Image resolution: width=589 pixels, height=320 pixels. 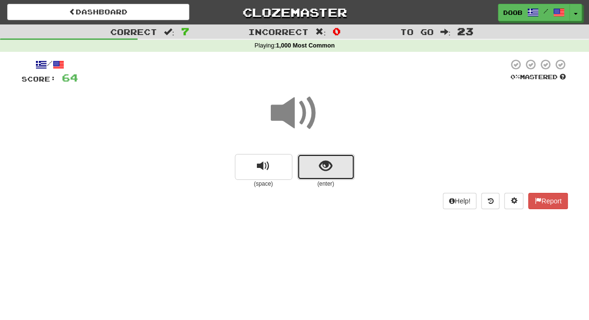 I want to click on span: To go, so click(x=416, y=32).